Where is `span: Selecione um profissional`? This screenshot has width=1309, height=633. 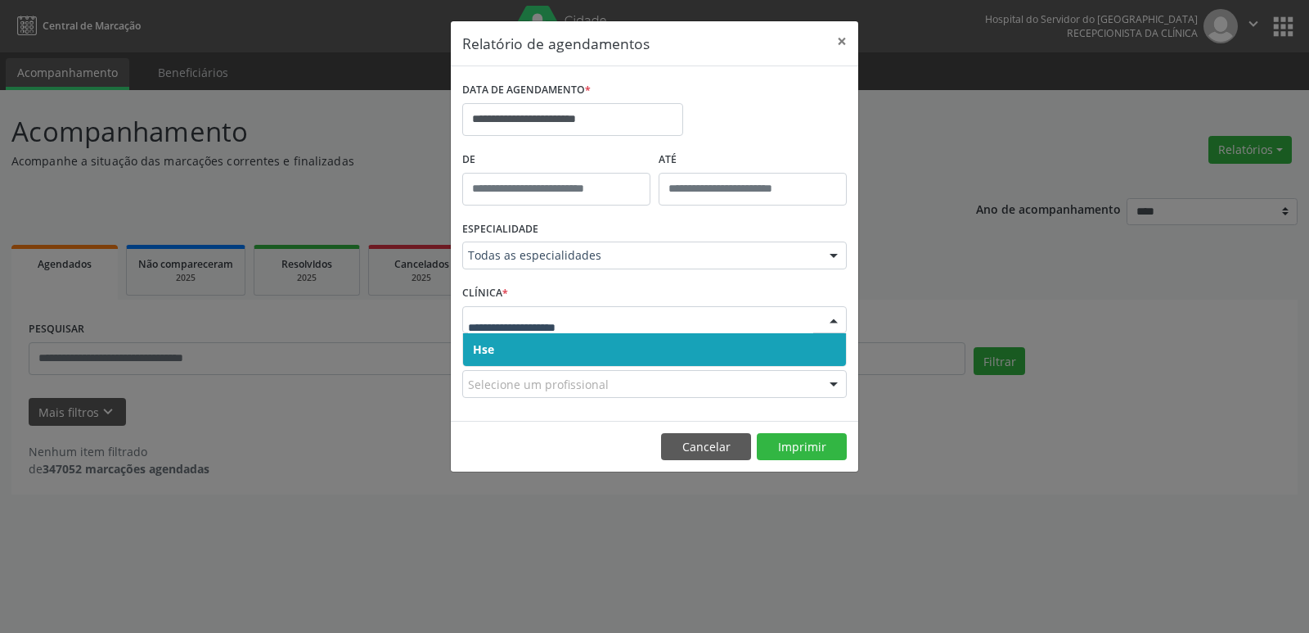
span: Selecione um profissional is located at coordinates (538, 384).